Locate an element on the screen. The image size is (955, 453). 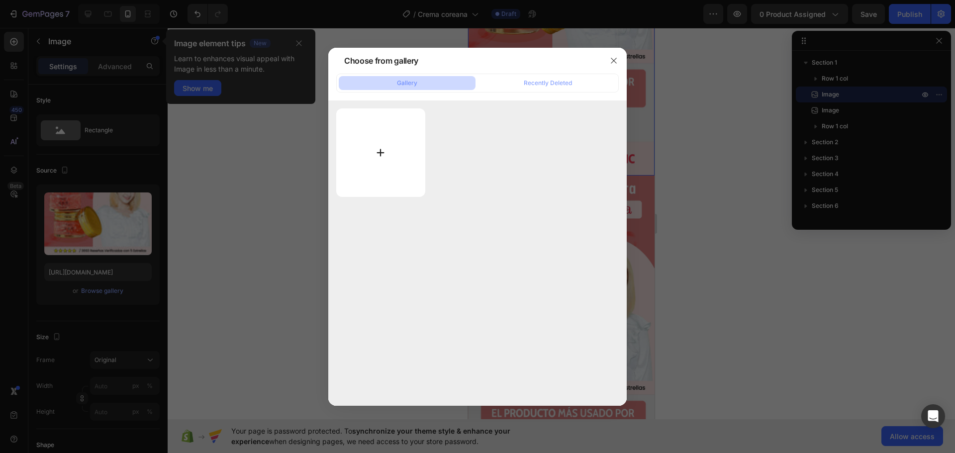
div: Open Intercom Messenger is located at coordinates (933, 416).